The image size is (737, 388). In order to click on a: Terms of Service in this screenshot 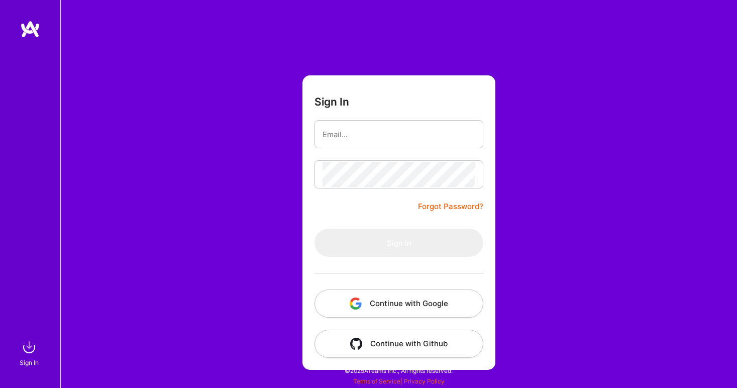, I will do `click(377, 381)`.